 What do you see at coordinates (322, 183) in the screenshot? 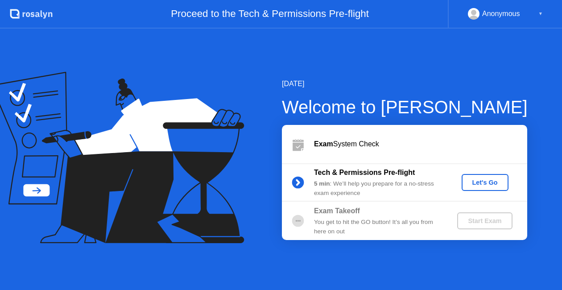
I see `b: 5 min` at bounding box center [322, 183].